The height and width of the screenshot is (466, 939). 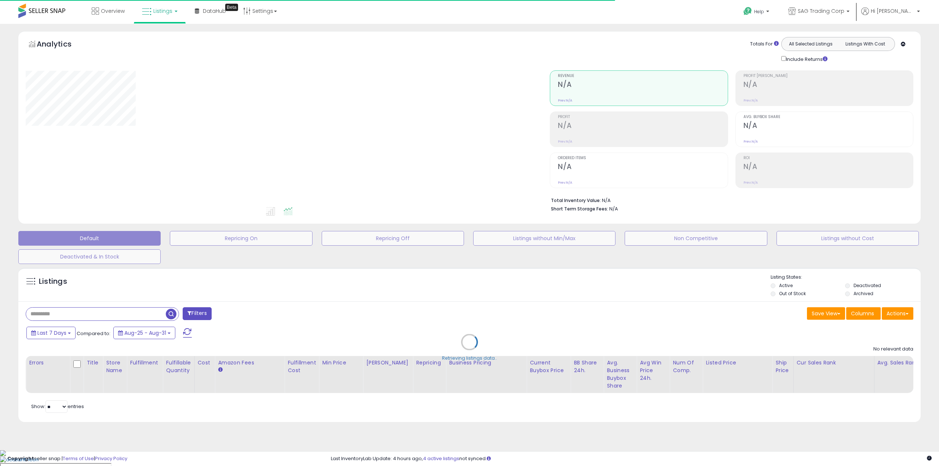 I want to click on div: Totals For, so click(x=764, y=44).